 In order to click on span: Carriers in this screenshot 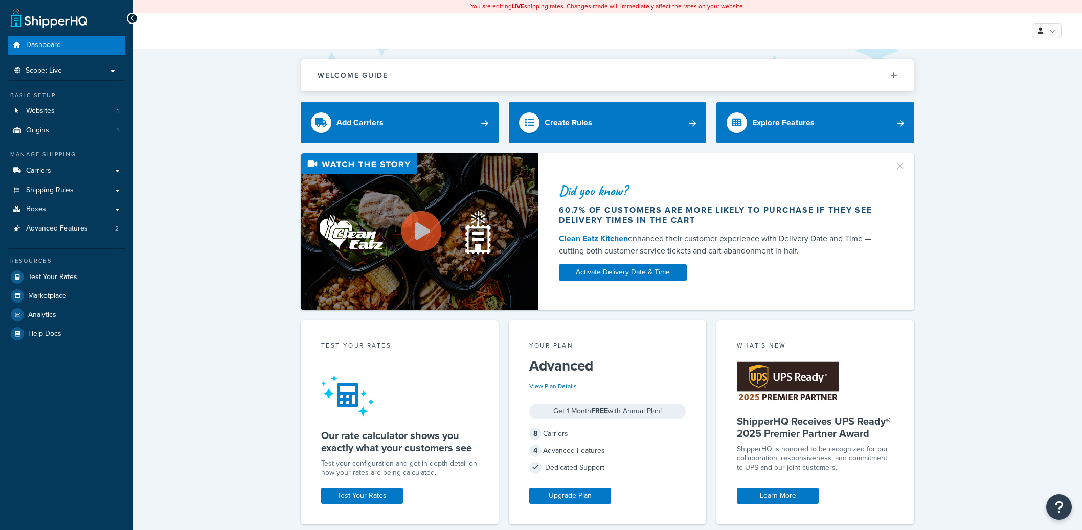, I will do `click(38, 171)`.